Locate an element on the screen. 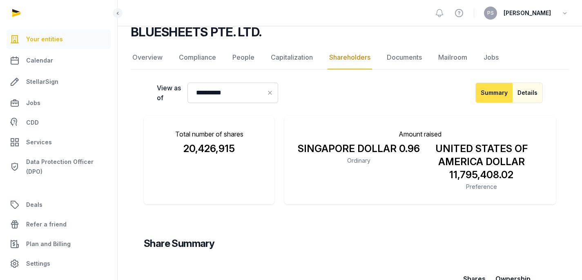 The image size is (582, 280). a: Plan and Billing is located at coordinates (58, 244).